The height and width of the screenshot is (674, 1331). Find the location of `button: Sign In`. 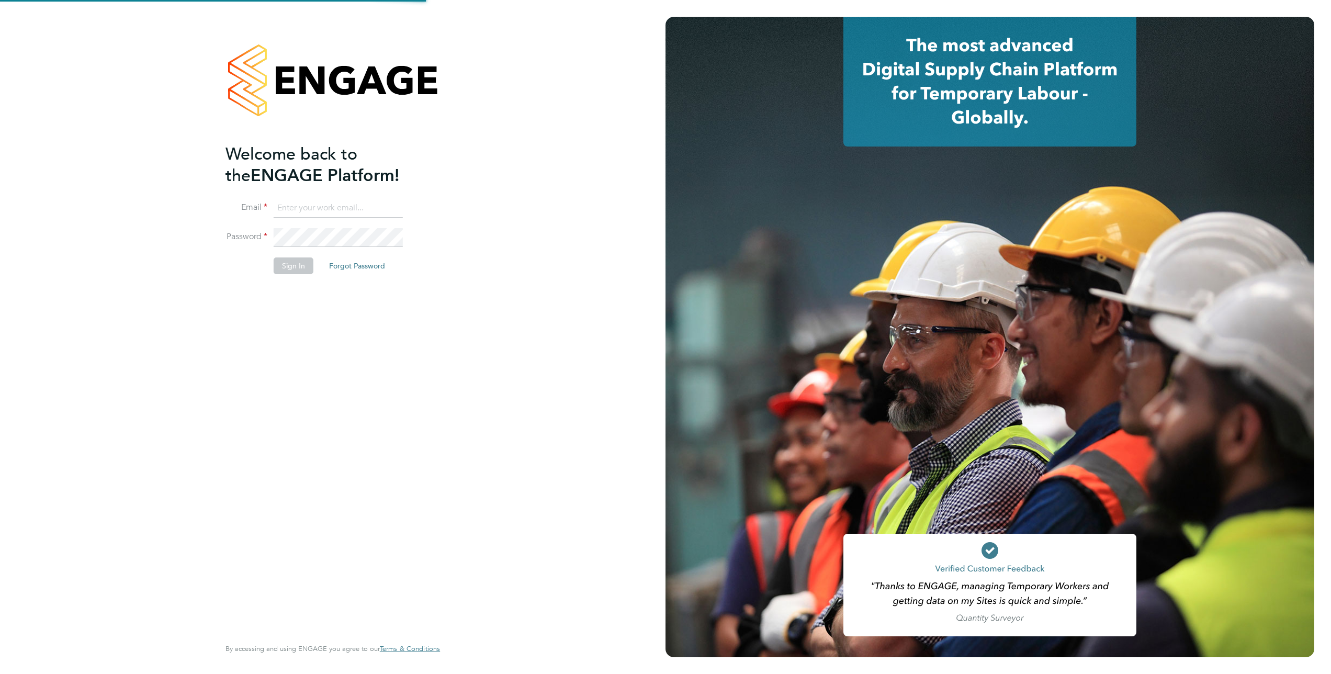

button: Sign In is located at coordinates (294, 266).